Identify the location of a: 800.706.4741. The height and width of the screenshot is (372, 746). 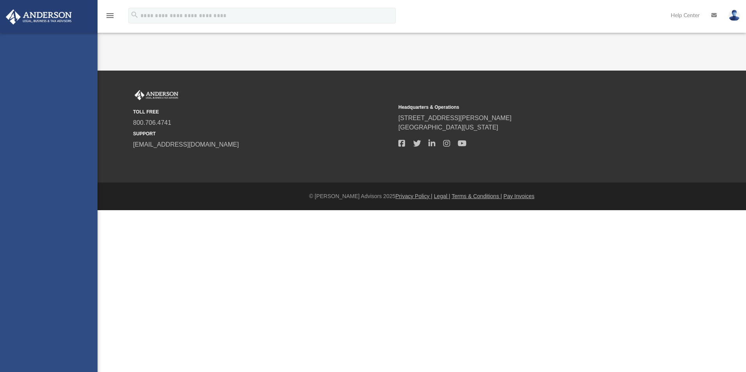
(152, 123).